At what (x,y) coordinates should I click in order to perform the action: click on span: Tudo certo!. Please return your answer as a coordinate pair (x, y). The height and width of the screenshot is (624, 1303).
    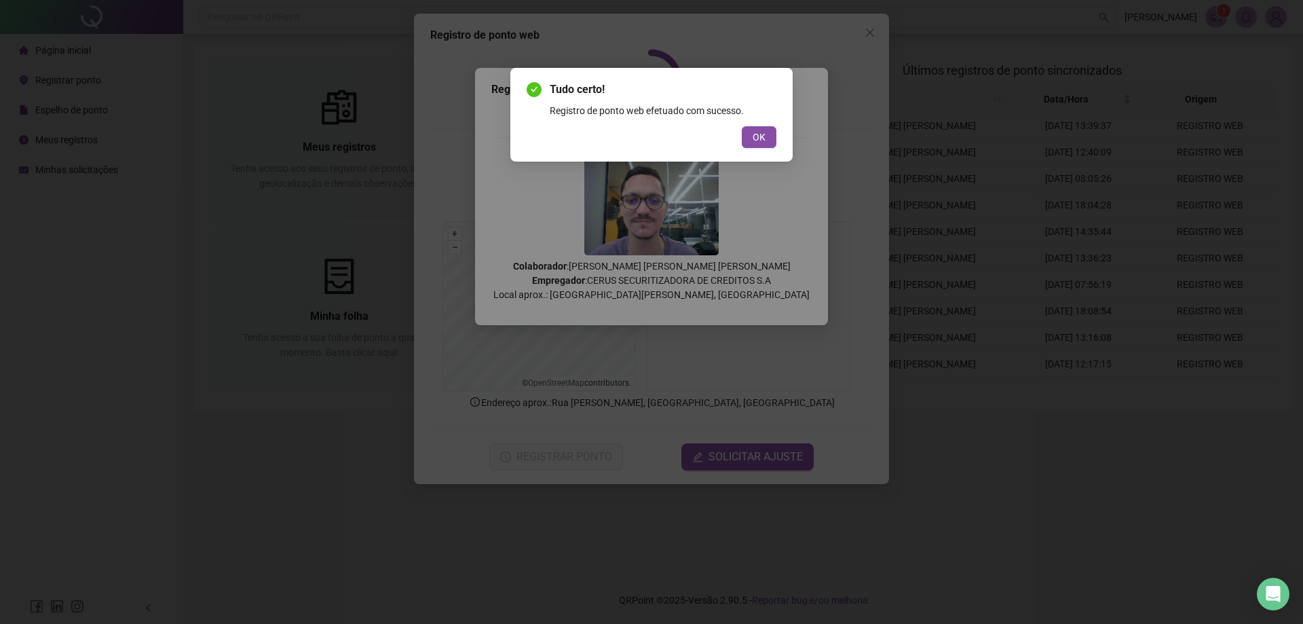
    Looking at the image, I should click on (663, 90).